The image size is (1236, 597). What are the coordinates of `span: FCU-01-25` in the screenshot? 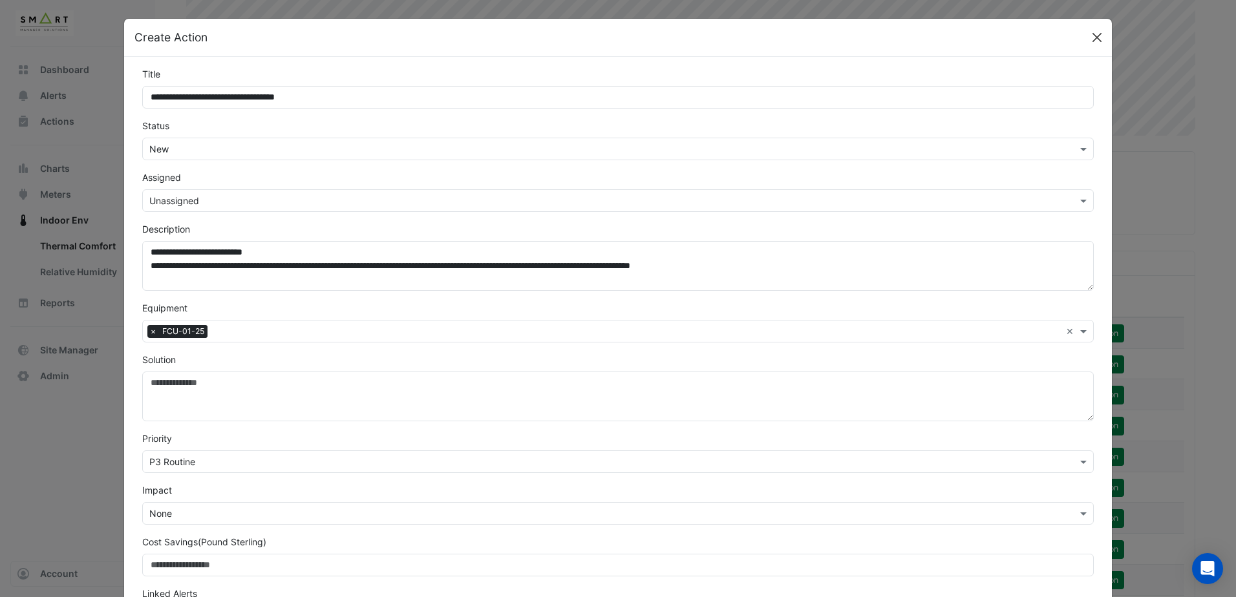 It's located at (183, 332).